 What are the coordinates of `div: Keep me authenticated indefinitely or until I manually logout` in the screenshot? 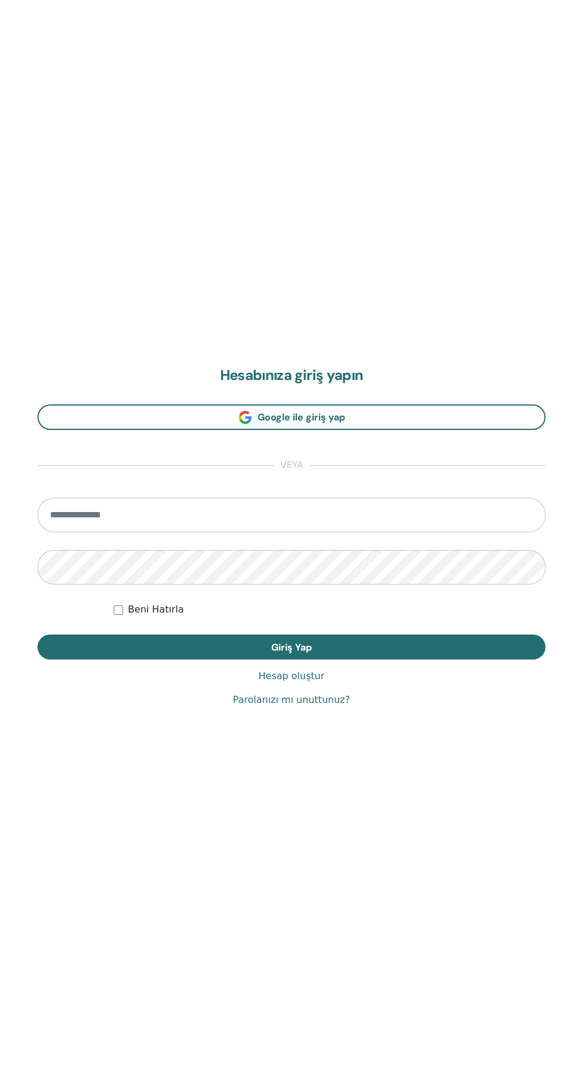 It's located at (329, 609).